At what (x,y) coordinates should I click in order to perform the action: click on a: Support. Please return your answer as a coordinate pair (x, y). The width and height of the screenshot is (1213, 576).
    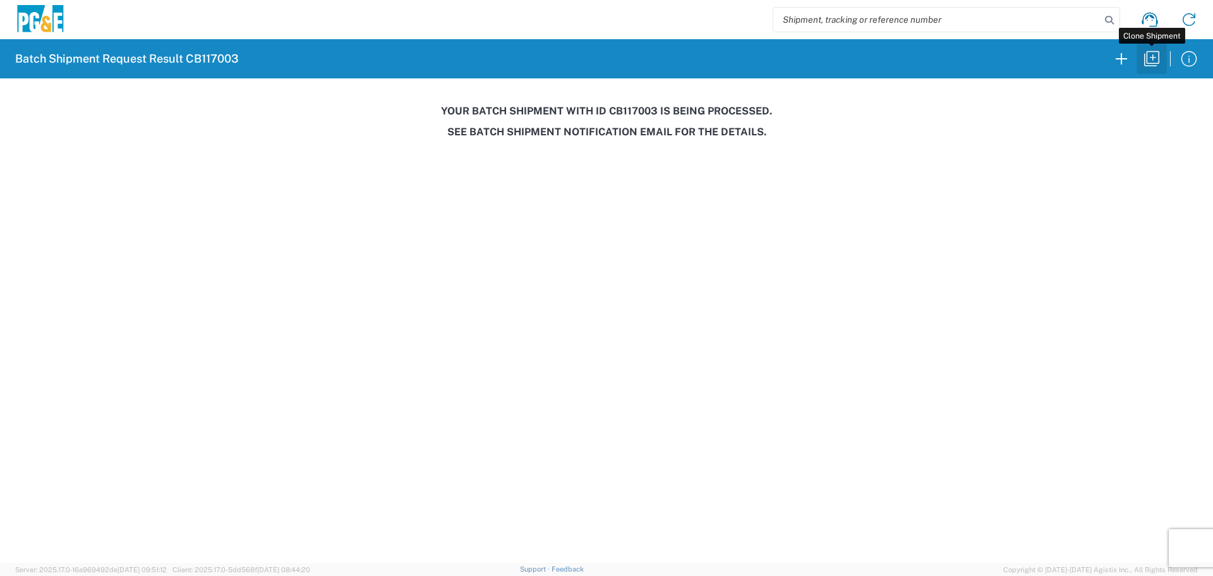
    Looking at the image, I should click on (536, 569).